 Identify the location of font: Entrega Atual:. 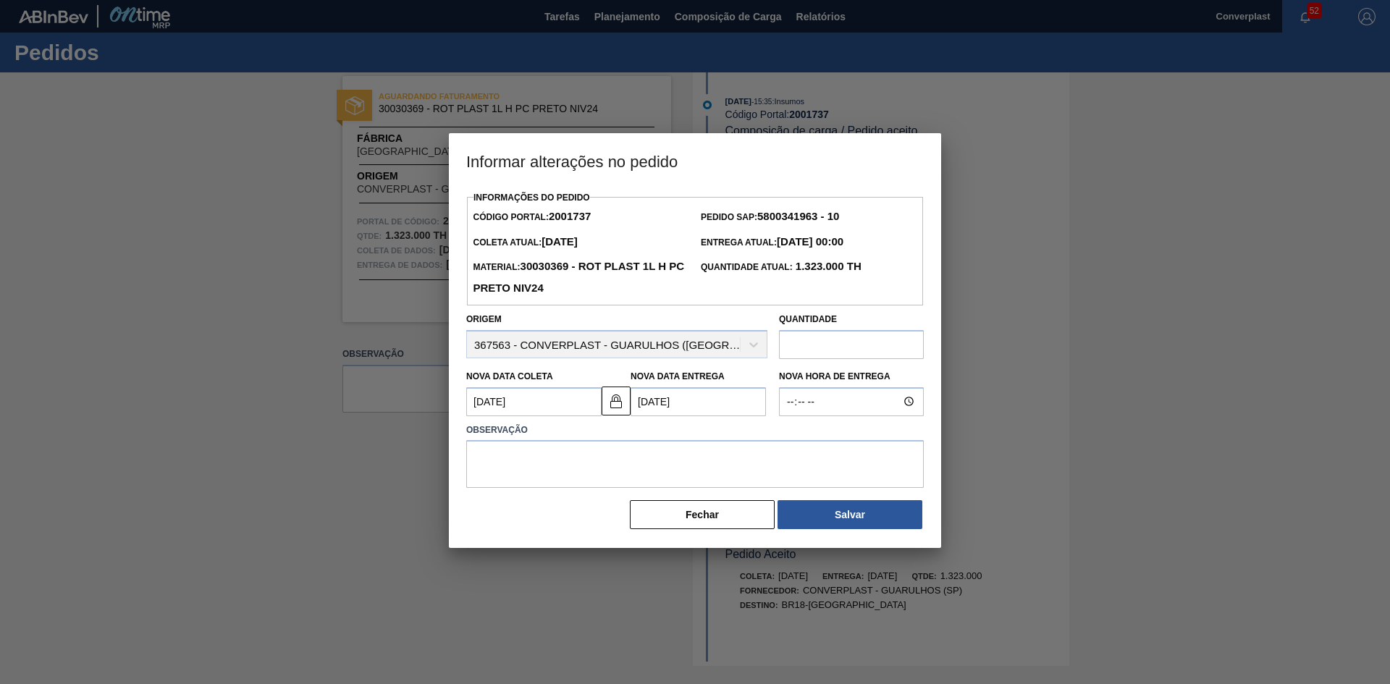
(738, 243).